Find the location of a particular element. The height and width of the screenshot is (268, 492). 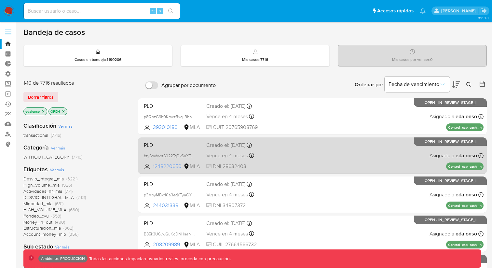

input: Buscar usuario o caso... is located at coordinates (102, 11).